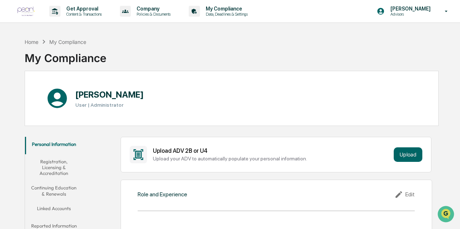 The width and height of the screenshot is (460, 229). What do you see at coordinates (26, 109) in the screenshot?
I see `a: 🔎Data Lookup` at bounding box center [26, 109].